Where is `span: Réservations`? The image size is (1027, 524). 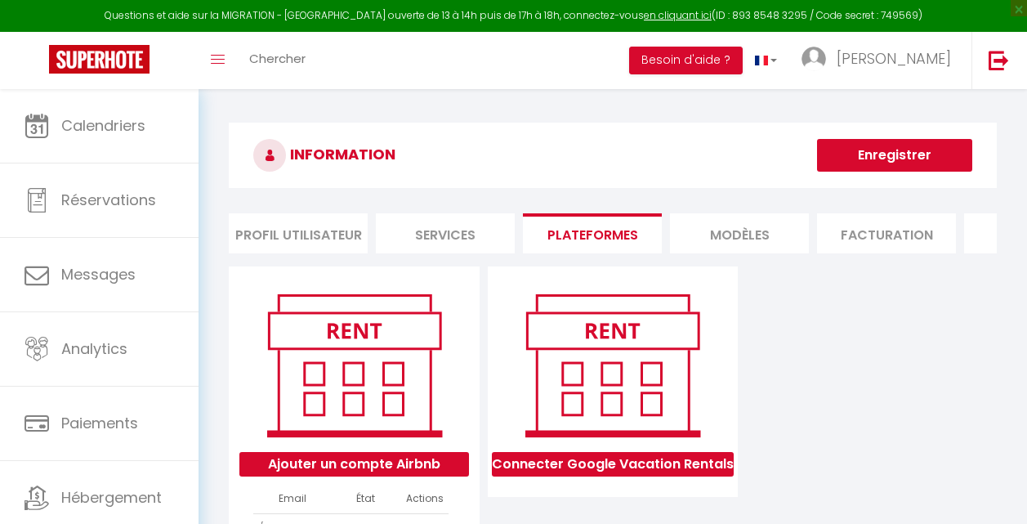 span: Réservations is located at coordinates (109, 199).